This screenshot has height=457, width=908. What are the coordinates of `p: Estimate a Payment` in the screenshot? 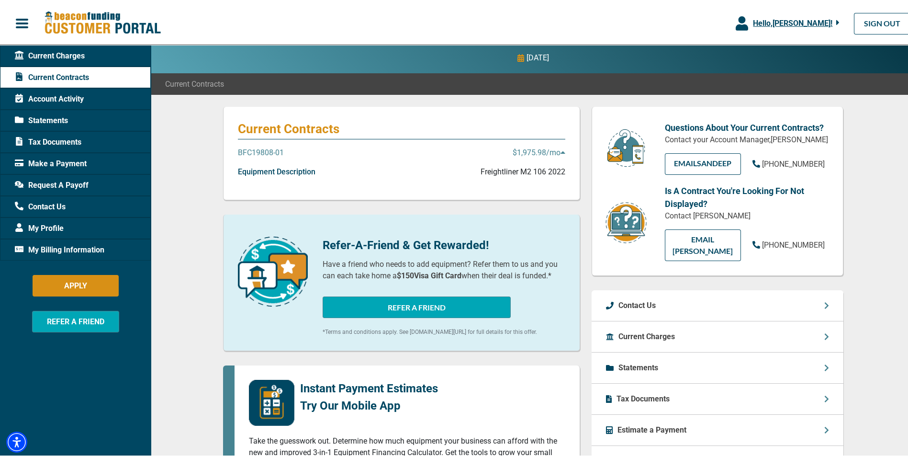 It's located at (652, 428).